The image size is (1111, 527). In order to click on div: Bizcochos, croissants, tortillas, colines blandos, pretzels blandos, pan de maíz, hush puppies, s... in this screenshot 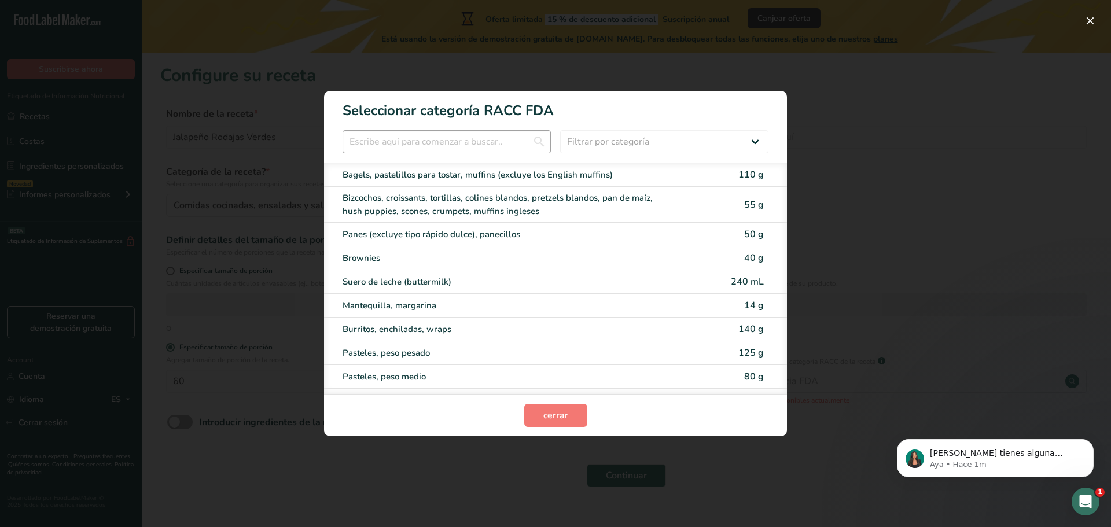, I will do `click(507, 204)`.